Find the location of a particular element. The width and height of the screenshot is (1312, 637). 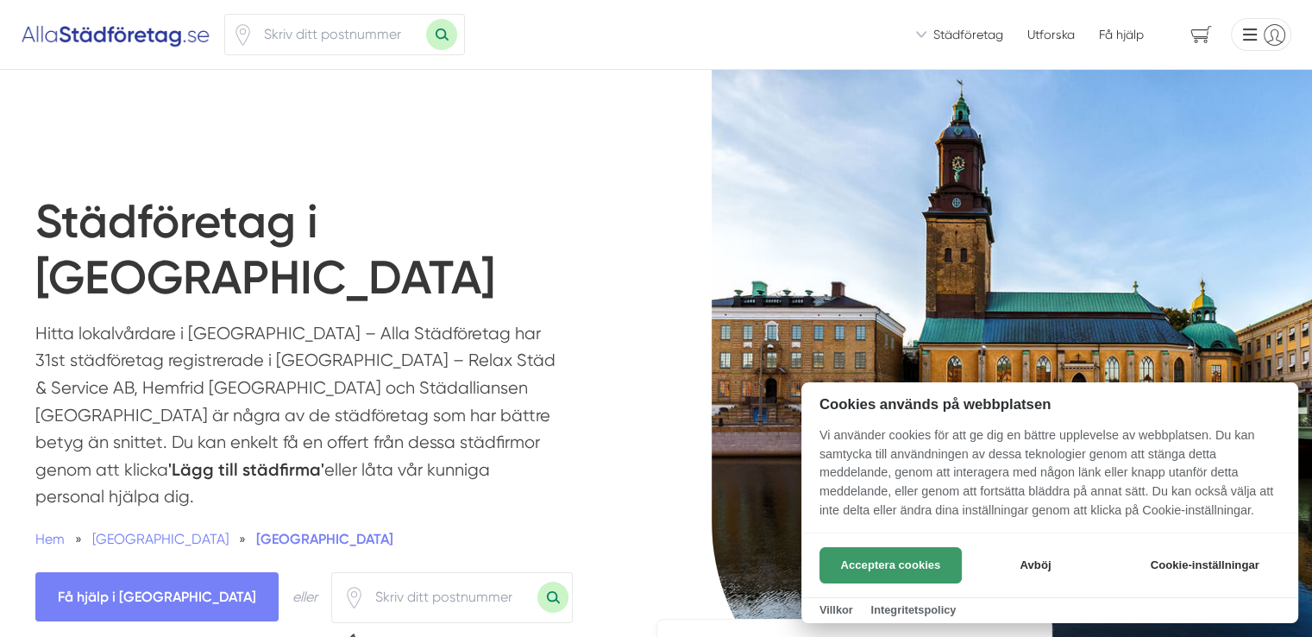

a: Villkor is located at coordinates (836, 609).